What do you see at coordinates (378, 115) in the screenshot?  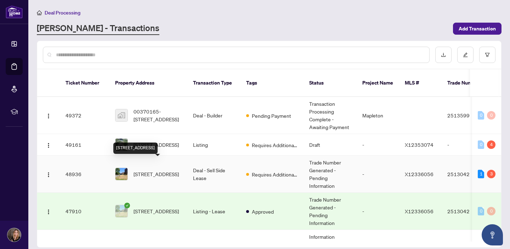 I see `td: Mapleton` at bounding box center [378, 115].